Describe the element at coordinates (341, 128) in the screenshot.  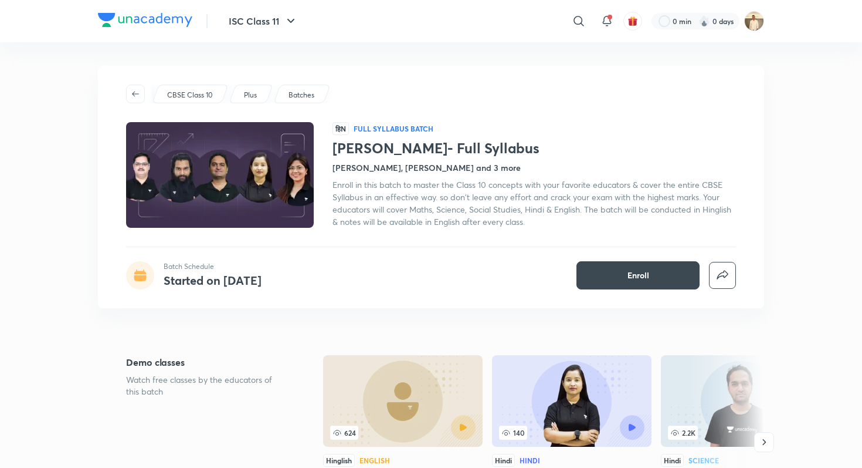
I see `span: हिN` at that location.